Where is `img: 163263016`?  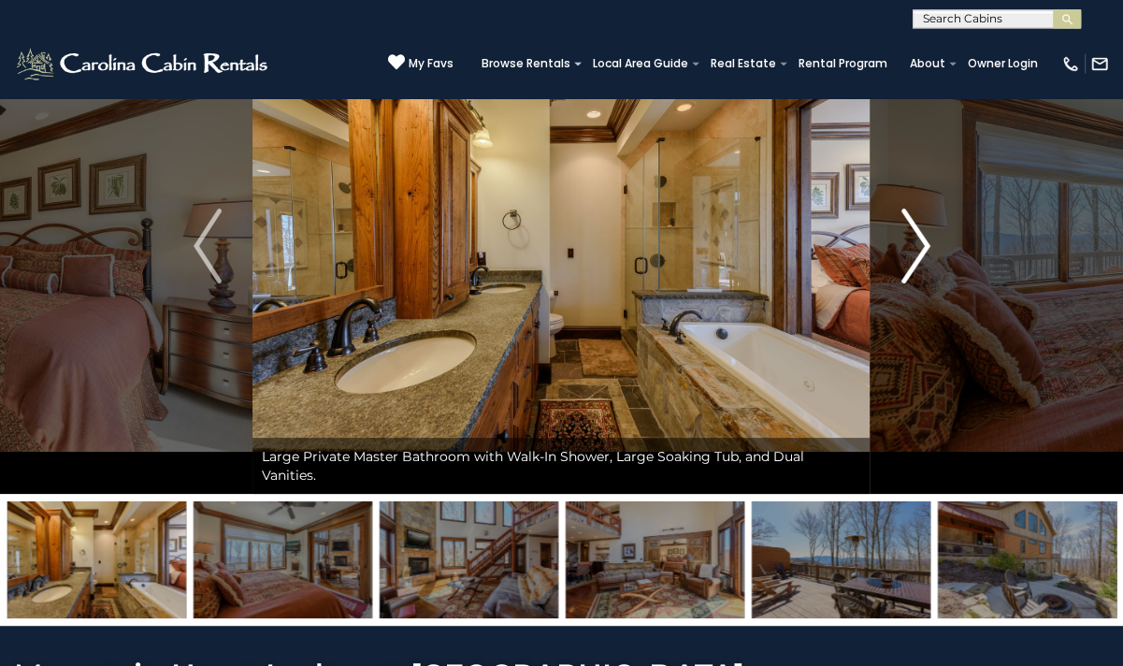 img: 163263016 is located at coordinates (840, 559).